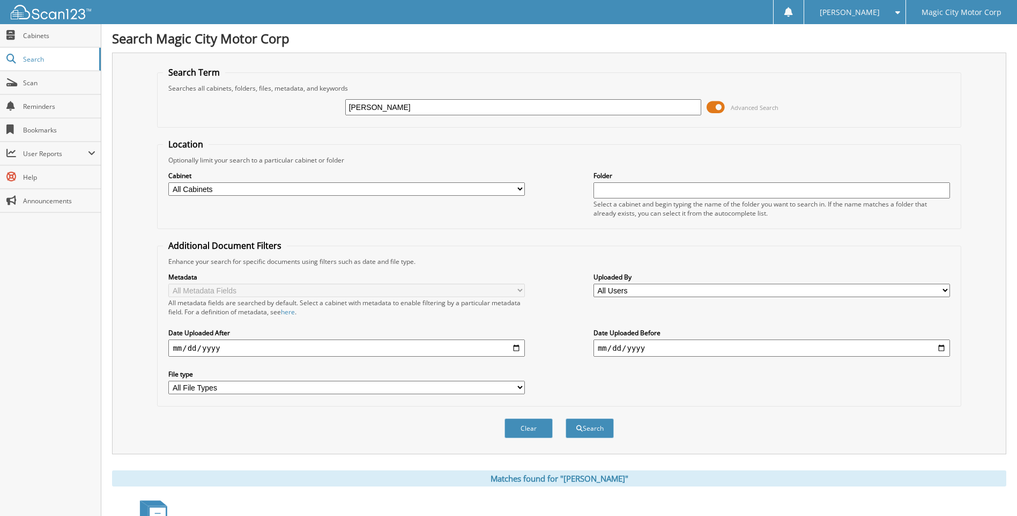  What do you see at coordinates (194, 72) in the screenshot?
I see `legend: Search Term` at bounding box center [194, 72].